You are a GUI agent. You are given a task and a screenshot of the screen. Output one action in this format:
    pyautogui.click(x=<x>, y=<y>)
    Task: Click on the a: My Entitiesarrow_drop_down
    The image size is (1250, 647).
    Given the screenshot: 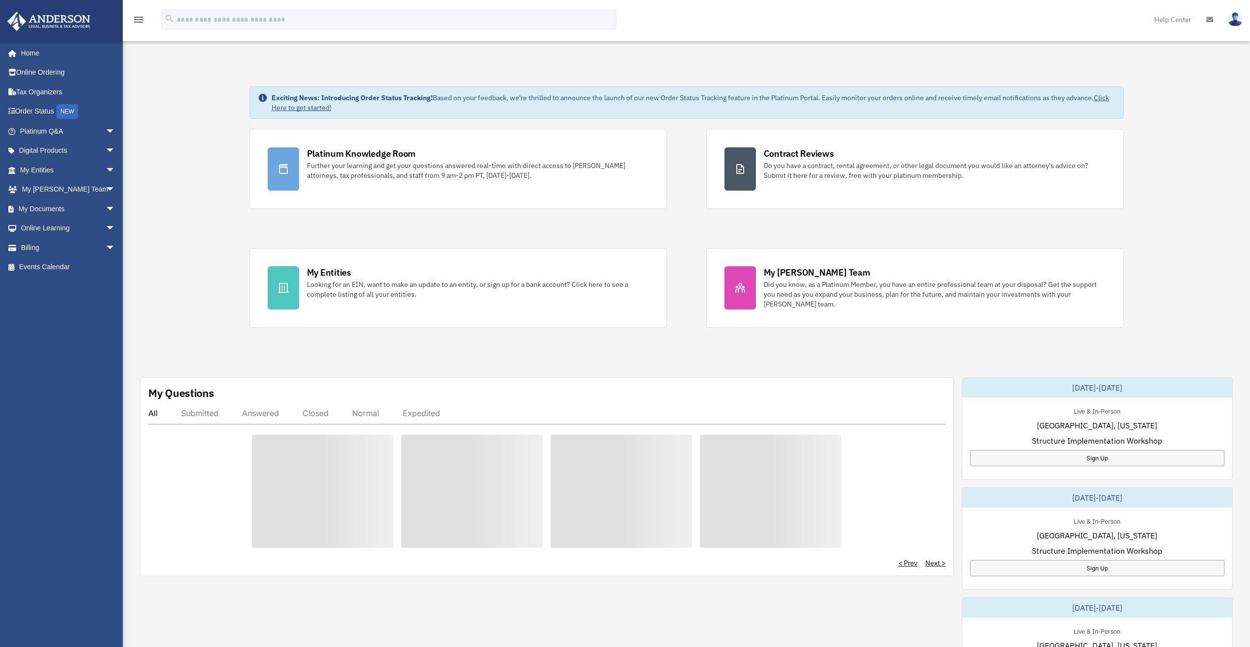 What is the action you would take?
    pyautogui.click(x=68, y=170)
    